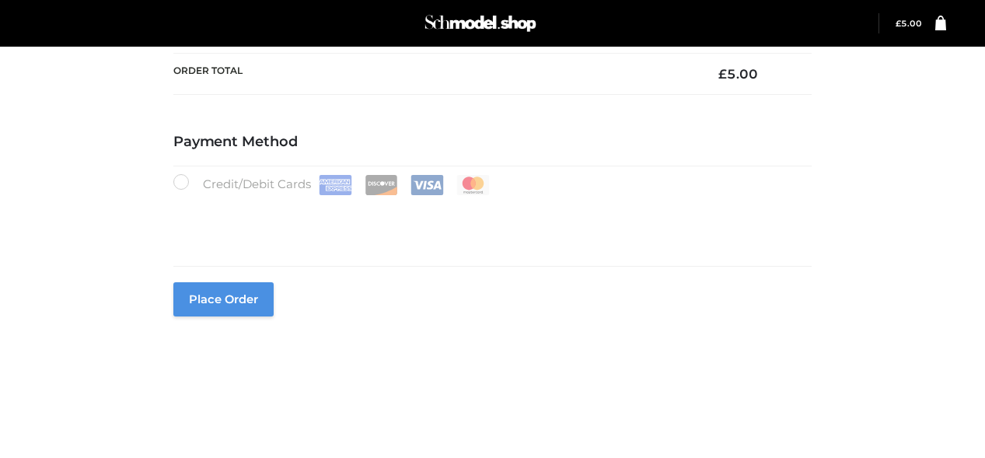  I want to click on img: Schmodel Admin 964, so click(481, 23).